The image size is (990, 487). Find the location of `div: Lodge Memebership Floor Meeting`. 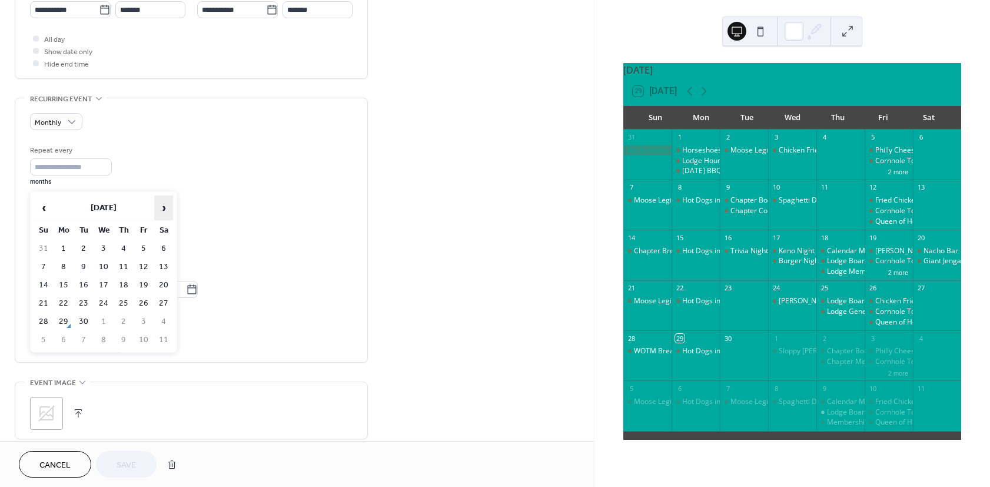

div: Lodge Memebership Floor Meeting is located at coordinates (884, 271).